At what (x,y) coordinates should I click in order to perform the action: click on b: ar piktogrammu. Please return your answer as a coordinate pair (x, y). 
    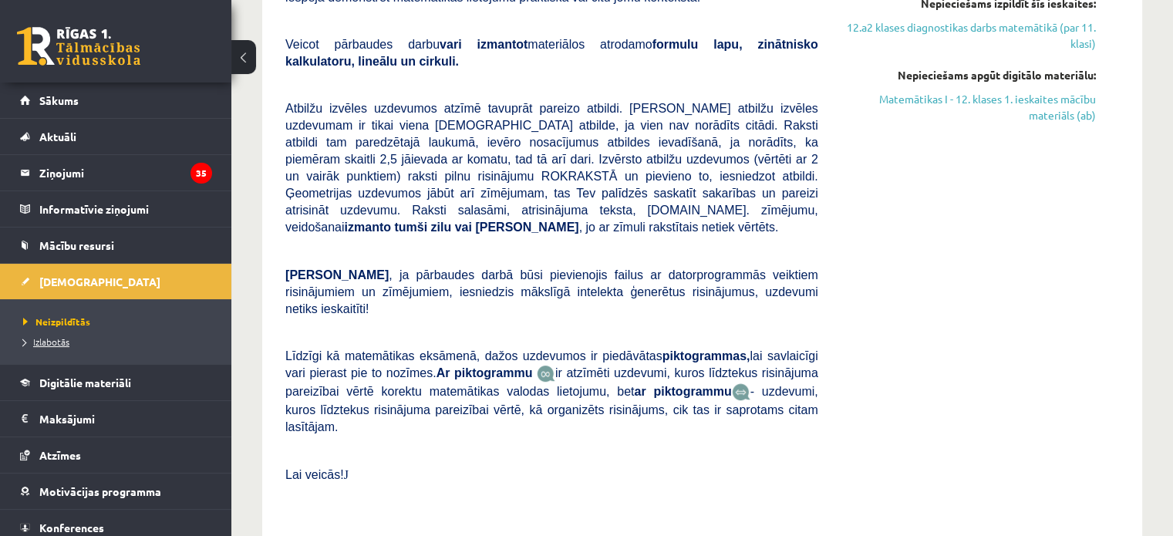
    Looking at the image, I should click on (683, 391).